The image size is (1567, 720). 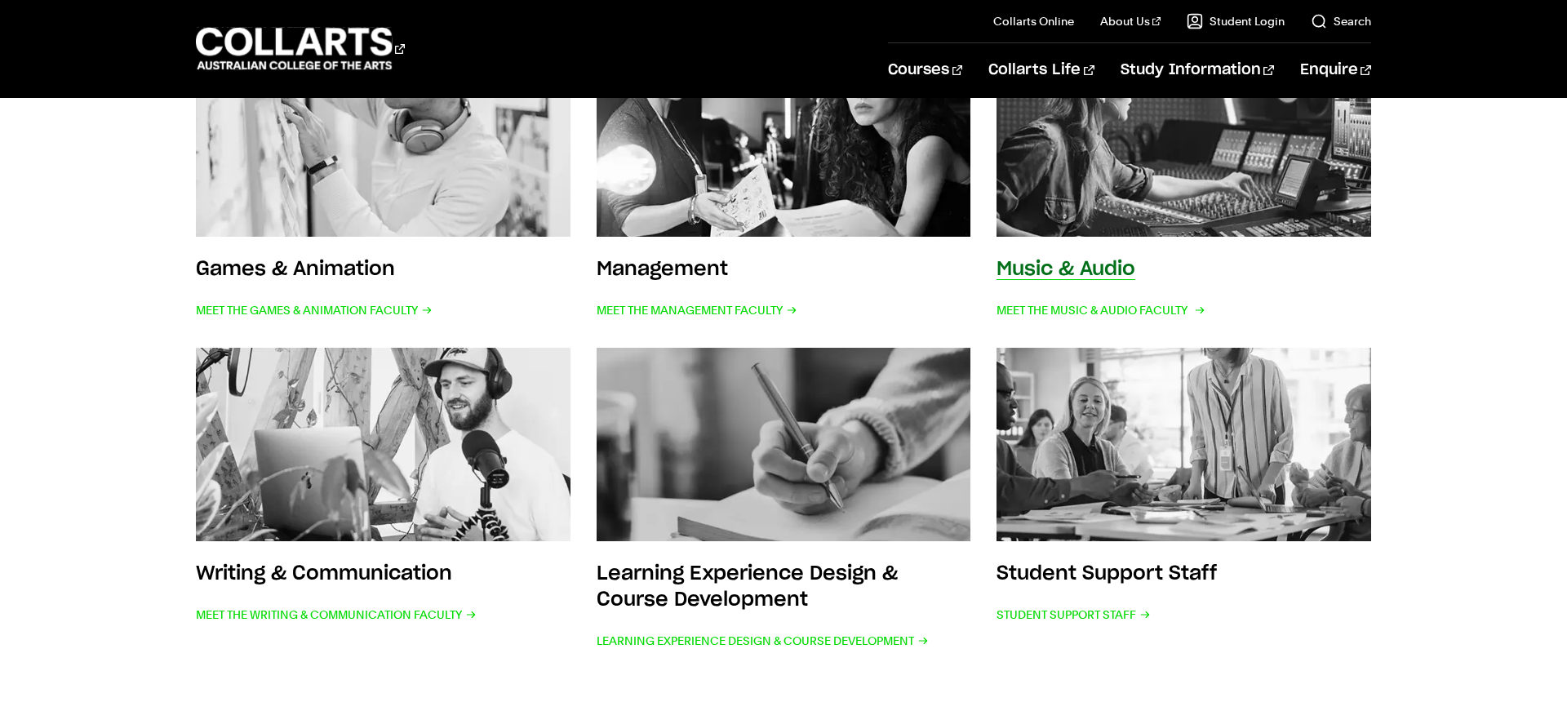 I want to click on span: Meet the Games & Animation Faculty, so click(x=314, y=310).